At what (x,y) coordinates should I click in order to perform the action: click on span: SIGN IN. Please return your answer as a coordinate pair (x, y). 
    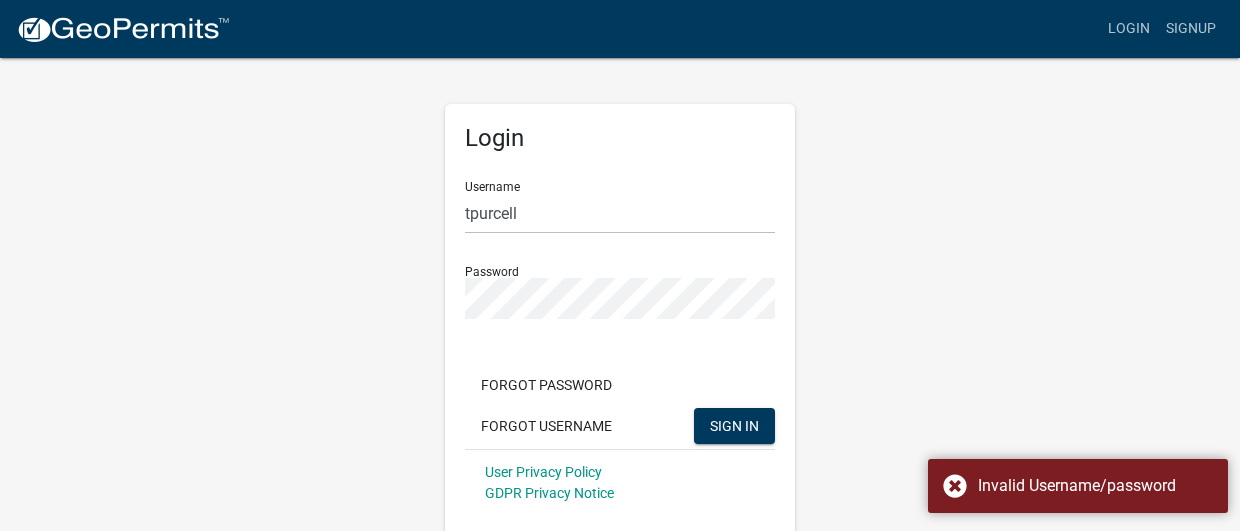
    Looking at the image, I should click on (734, 425).